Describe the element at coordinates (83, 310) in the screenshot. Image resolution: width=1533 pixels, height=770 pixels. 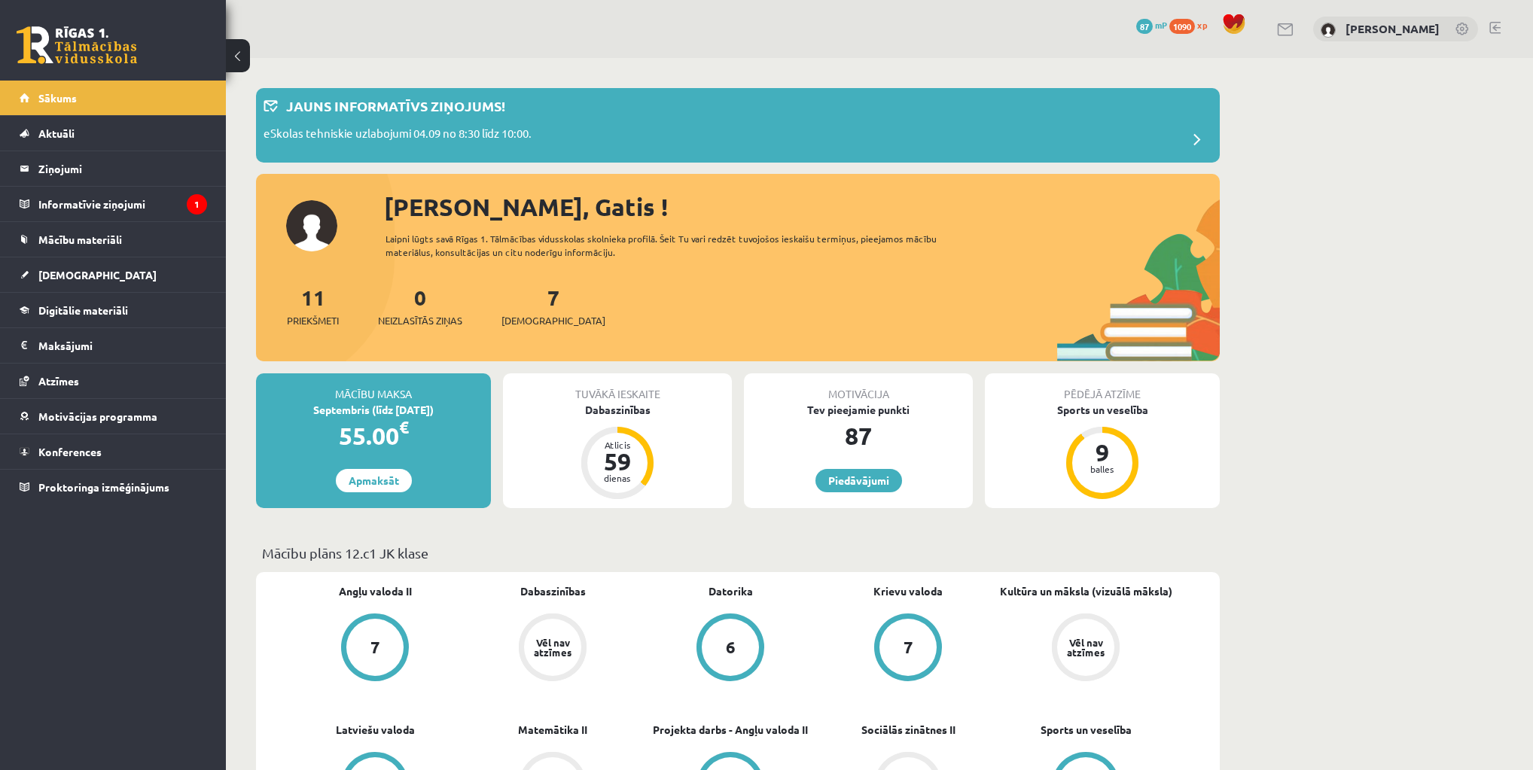
I see `span: Digitālie materiāli` at that location.